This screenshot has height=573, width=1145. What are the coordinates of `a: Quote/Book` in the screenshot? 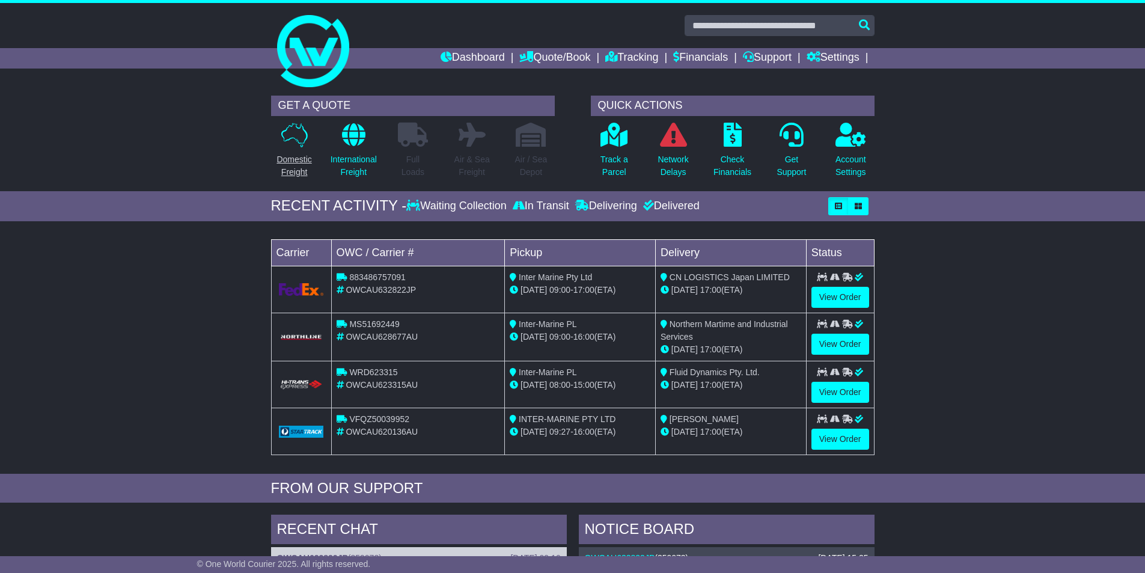 It's located at (555, 58).